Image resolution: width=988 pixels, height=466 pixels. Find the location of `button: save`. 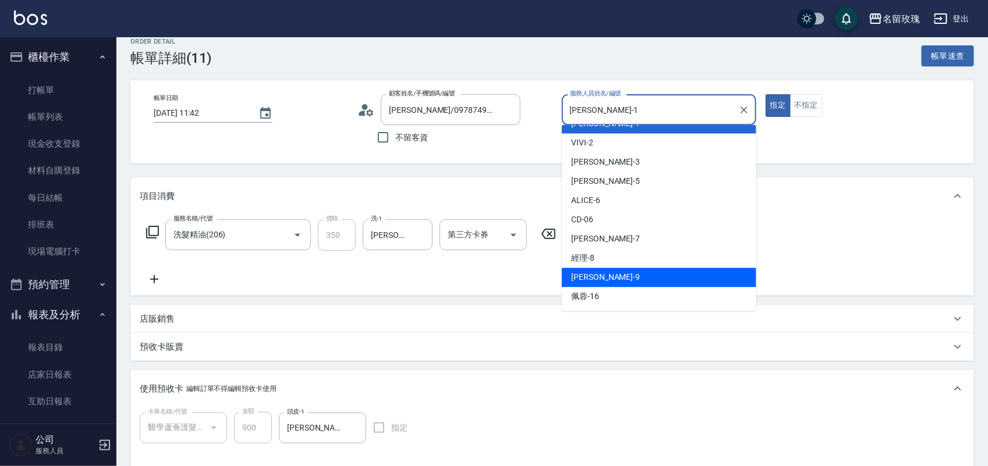

button: save is located at coordinates (847, 19).